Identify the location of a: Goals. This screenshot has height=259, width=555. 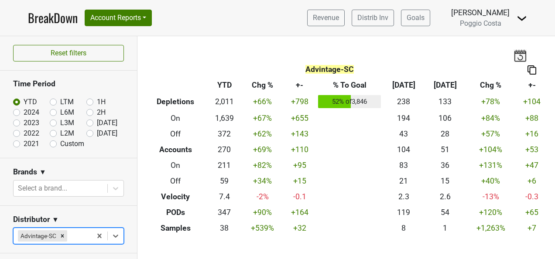
(415, 18).